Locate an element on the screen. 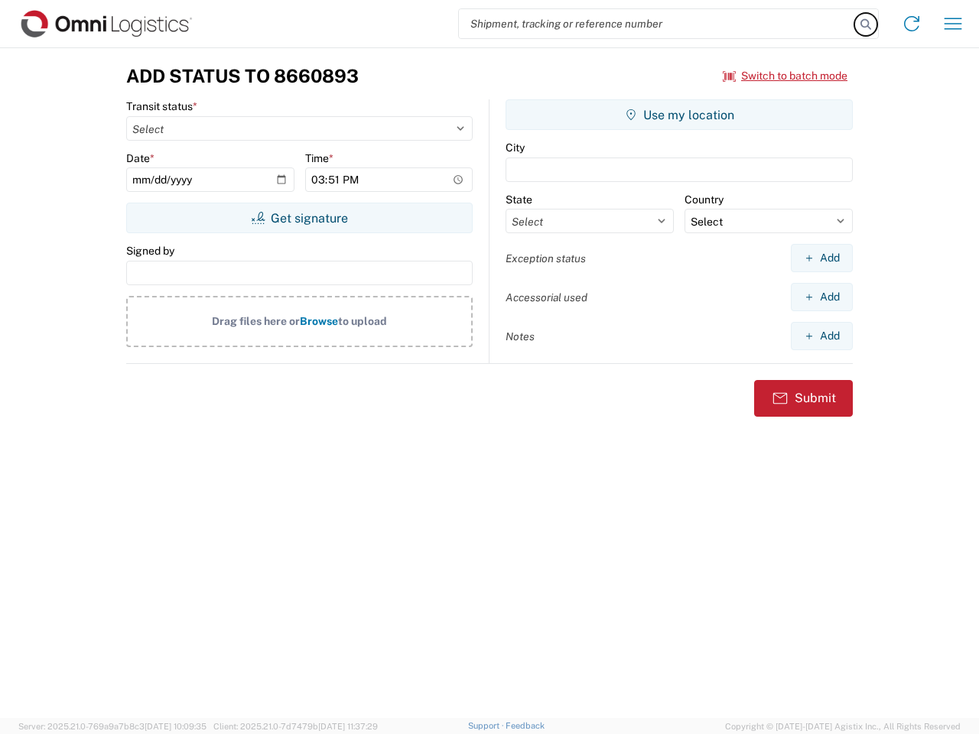  label: City is located at coordinates (515, 148).